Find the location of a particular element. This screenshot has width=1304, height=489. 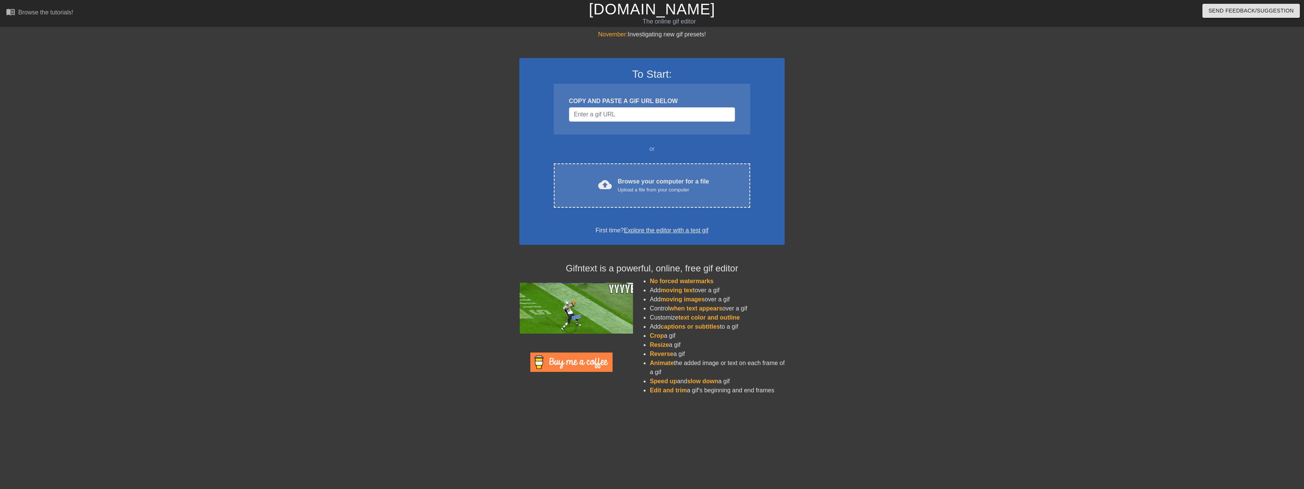

li: Customize is located at coordinates (717, 318).